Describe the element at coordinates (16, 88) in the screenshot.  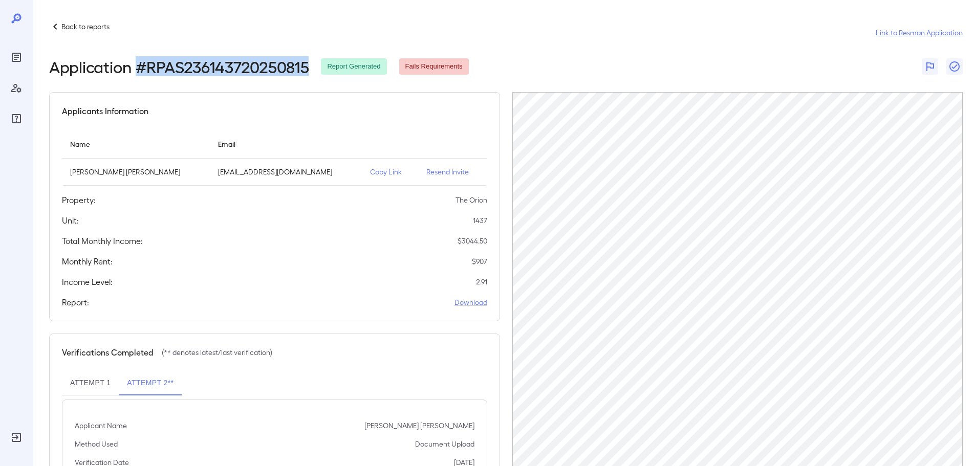
I see `div: Manage Users` at that location.